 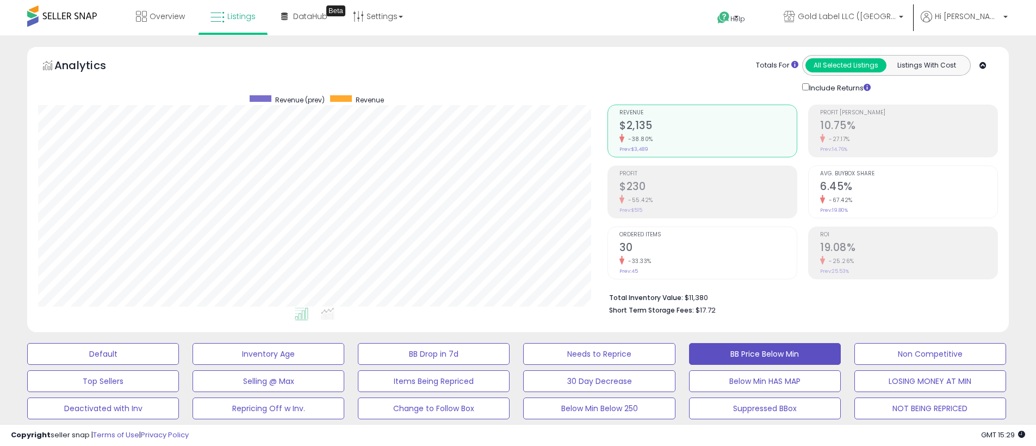 I want to click on li: $11,380, so click(x=800, y=296).